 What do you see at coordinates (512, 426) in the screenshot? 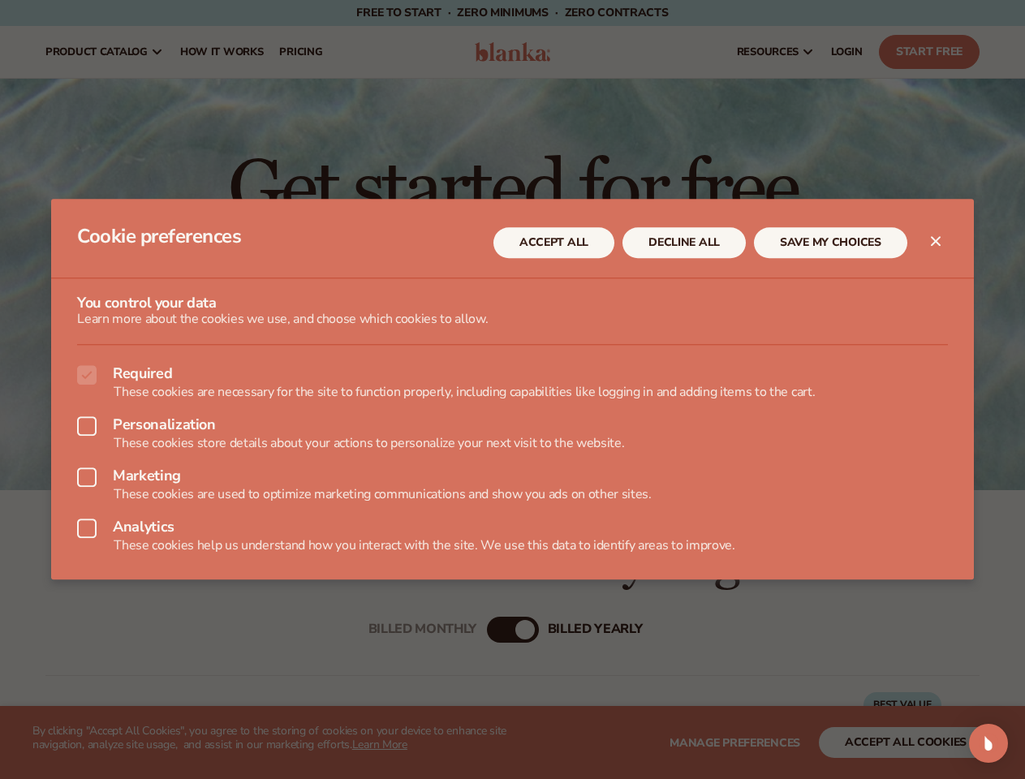
I see `label: Personalization` at bounding box center [512, 426].